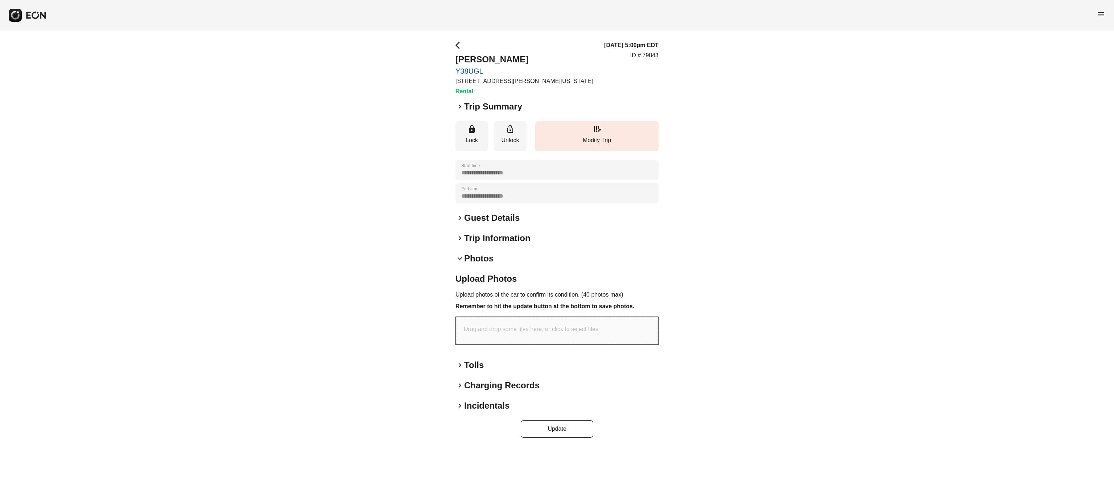 Image resolution: width=1114 pixels, height=504 pixels. I want to click on button: Modify Trip, so click(597, 136).